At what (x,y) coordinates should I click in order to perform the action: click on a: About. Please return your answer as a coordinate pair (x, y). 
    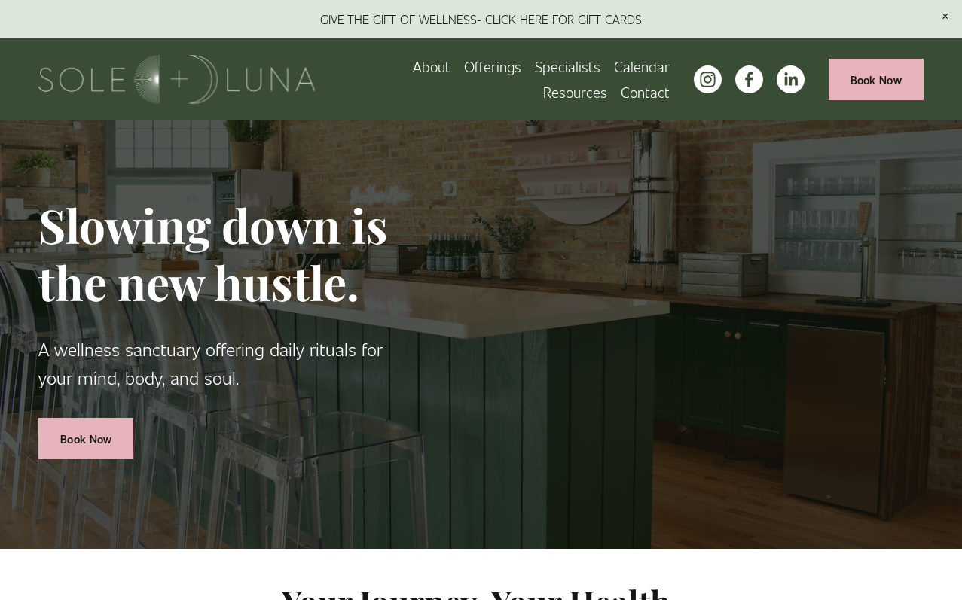
    Looking at the image, I should click on (431, 66).